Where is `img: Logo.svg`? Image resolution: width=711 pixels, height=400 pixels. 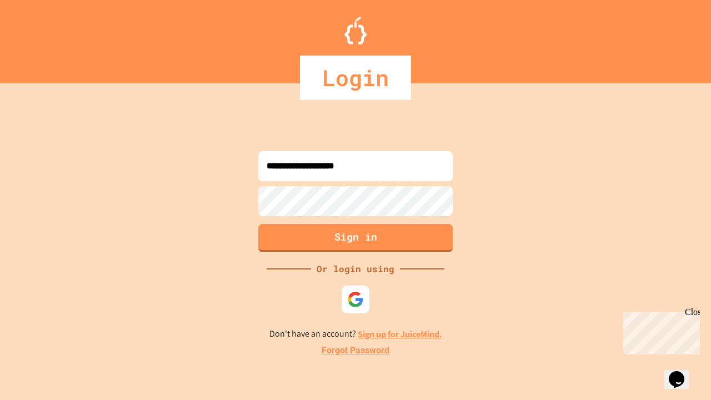
img: Logo.svg is located at coordinates (356, 31).